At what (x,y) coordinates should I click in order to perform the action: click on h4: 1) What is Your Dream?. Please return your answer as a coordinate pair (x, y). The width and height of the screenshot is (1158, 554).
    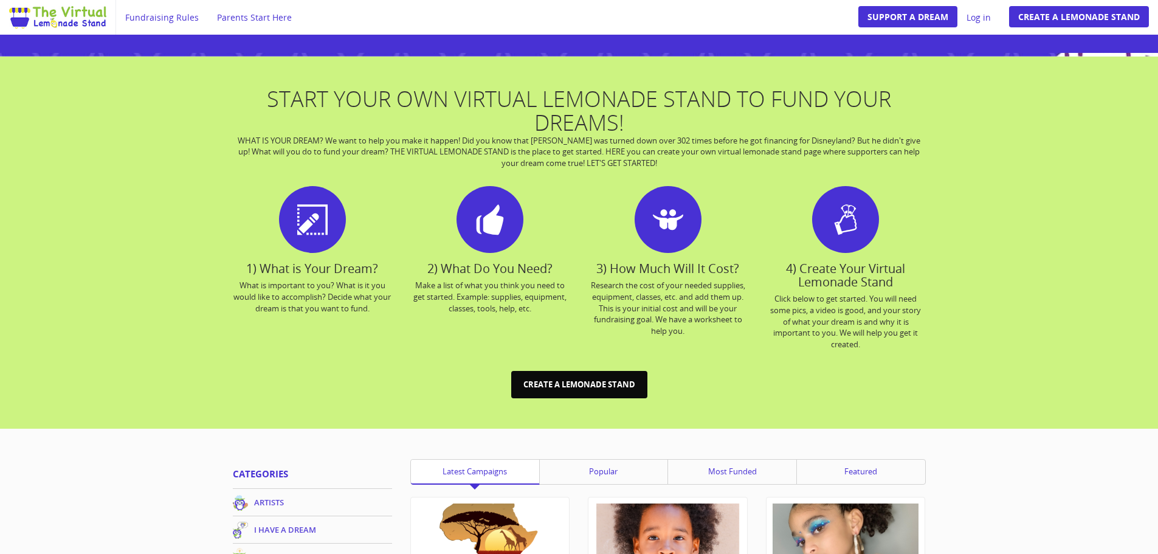
    Looking at the image, I should click on (313, 269).